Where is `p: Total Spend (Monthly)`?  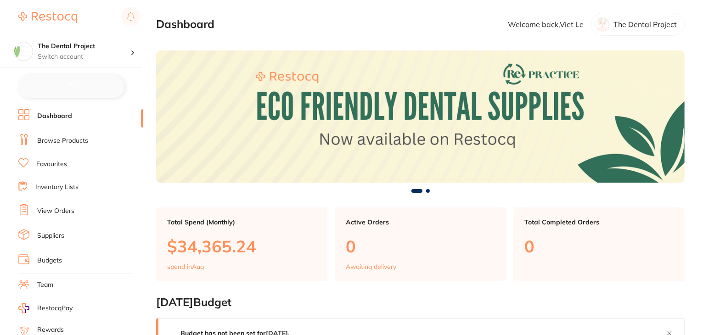
p: Total Spend (Monthly) is located at coordinates (242, 222).